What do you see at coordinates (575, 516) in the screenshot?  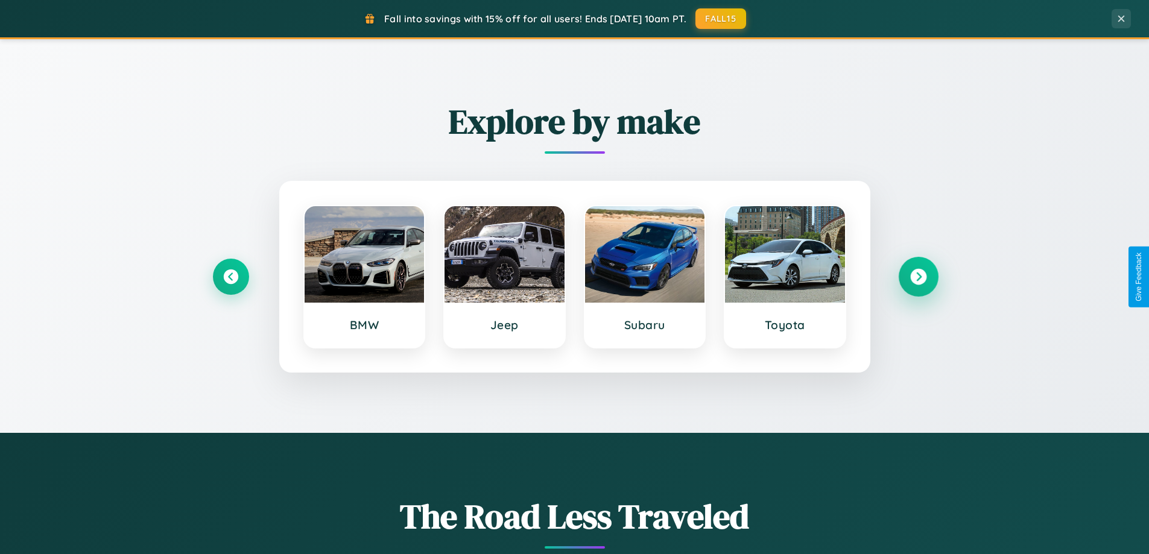 I see `h1: The Road Less Traveled` at bounding box center [575, 516].